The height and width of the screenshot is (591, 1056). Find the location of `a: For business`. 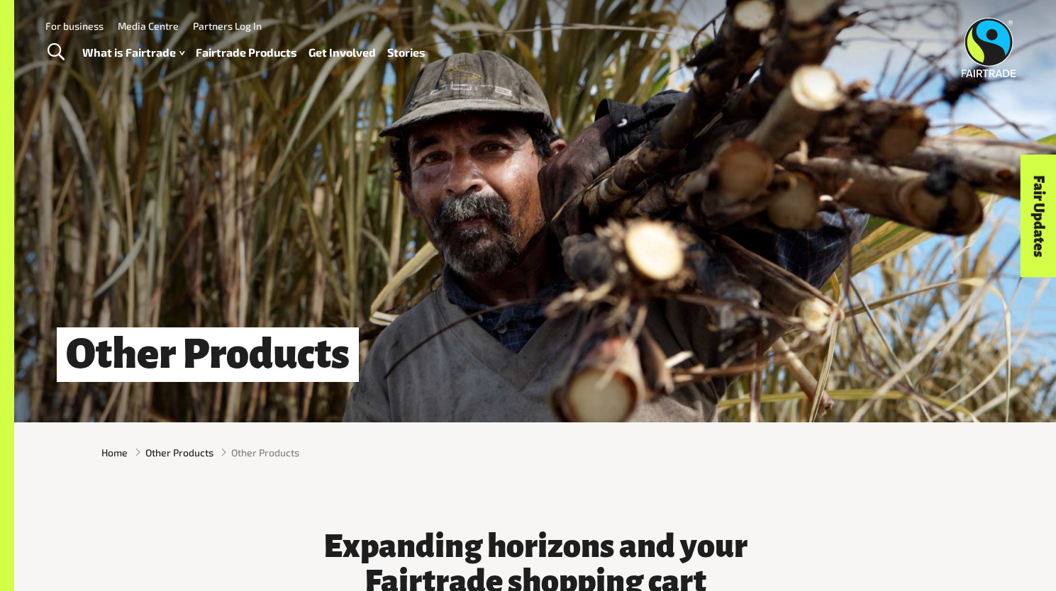

a: For business is located at coordinates (74, 26).